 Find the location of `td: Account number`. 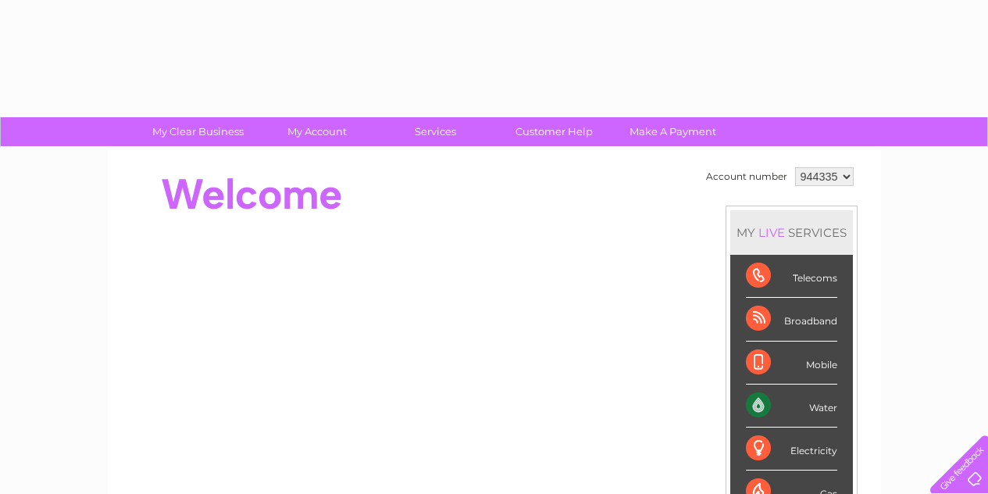

td: Account number is located at coordinates (747, 177).